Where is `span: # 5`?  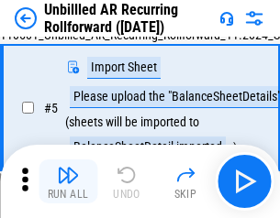 span: # 5 is located at coordinates (50, 108).